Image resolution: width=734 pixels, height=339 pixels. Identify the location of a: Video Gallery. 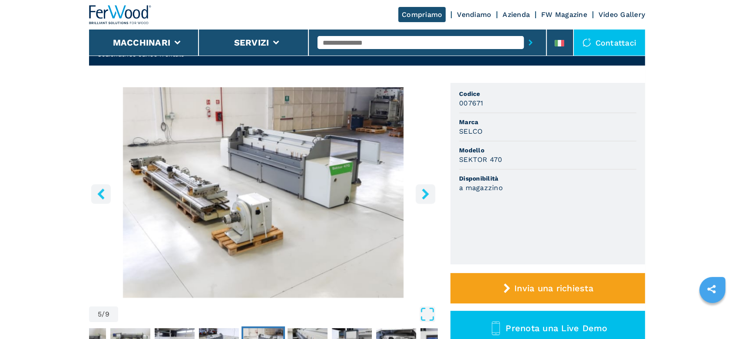
(622, 14).